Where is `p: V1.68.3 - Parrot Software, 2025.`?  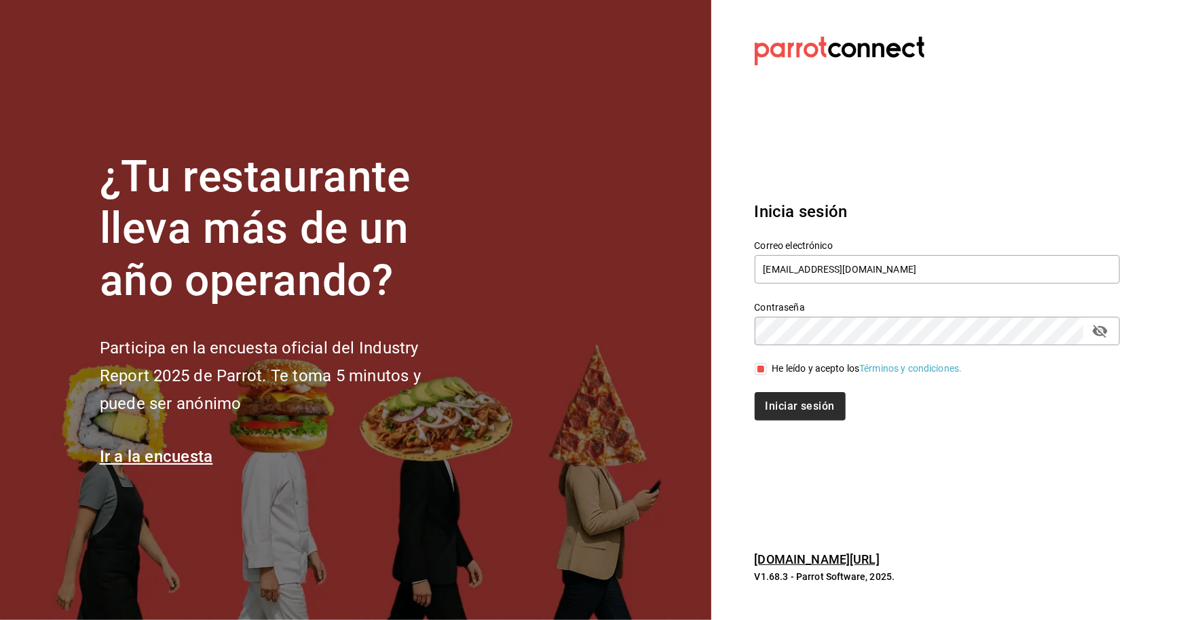
p: V1.68.3 - Parrot Software, 2025. is located at coordinates (937, 577).